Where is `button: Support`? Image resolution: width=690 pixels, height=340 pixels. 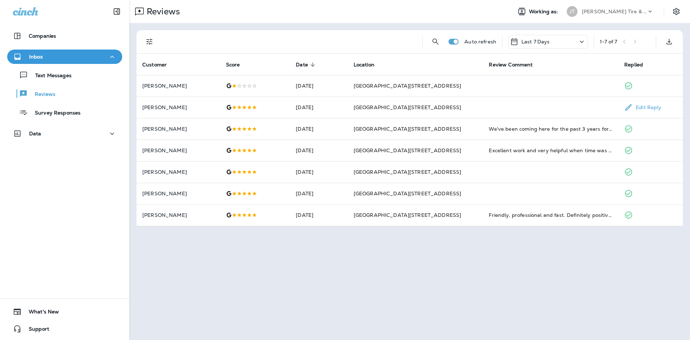 button: Support is located at coordinates (65, 329).